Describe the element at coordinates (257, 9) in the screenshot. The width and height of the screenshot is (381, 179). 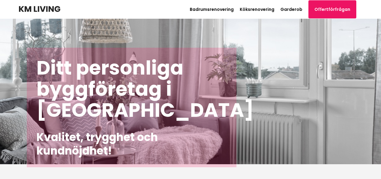
I see `a: Köksrenovering` at that location.